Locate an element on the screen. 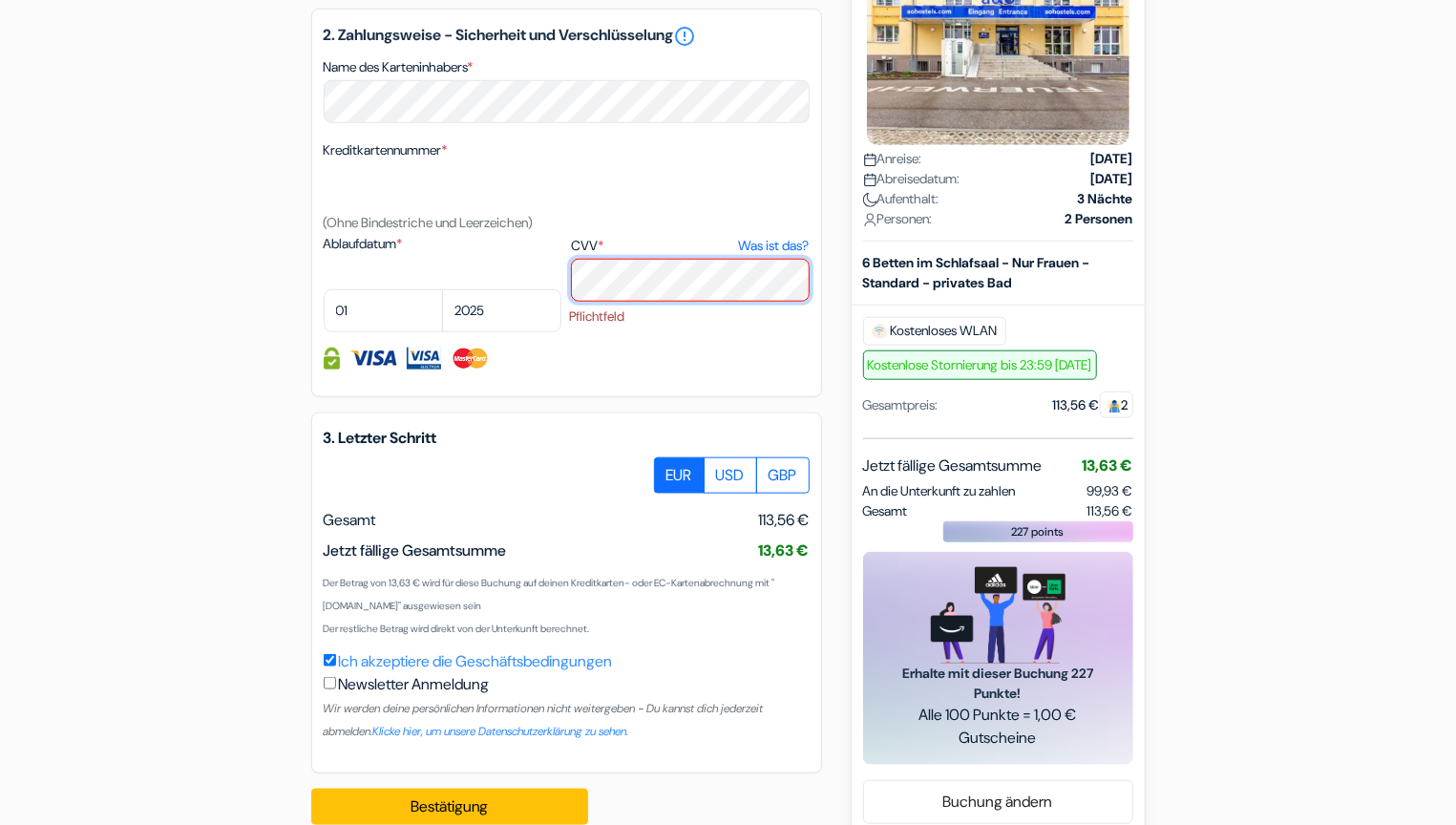  span: Kostenloses WLAN is located at coordinates (935, 331).